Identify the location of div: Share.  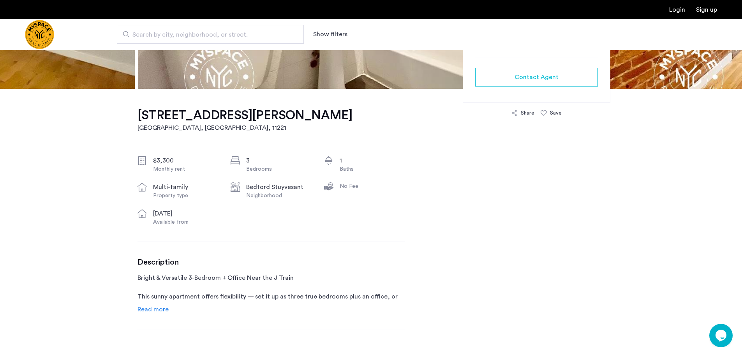
(527, 113).